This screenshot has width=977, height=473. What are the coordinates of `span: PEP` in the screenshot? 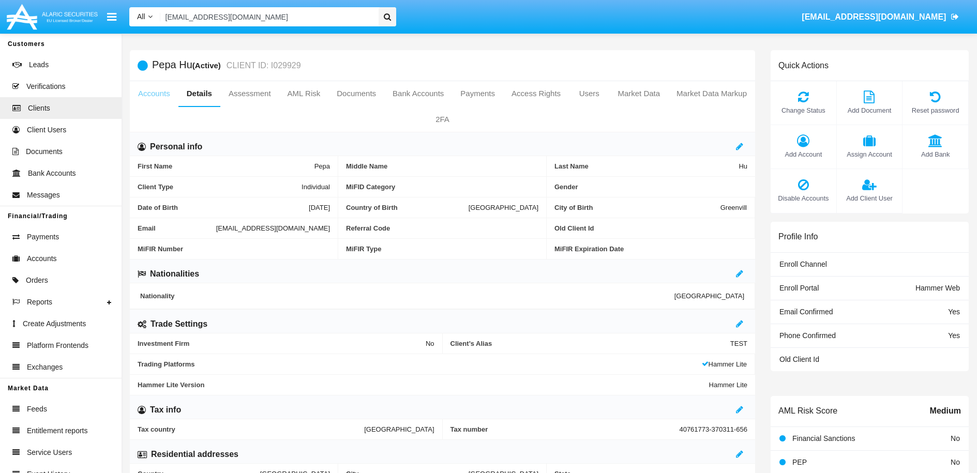 It's located at (800, 463).